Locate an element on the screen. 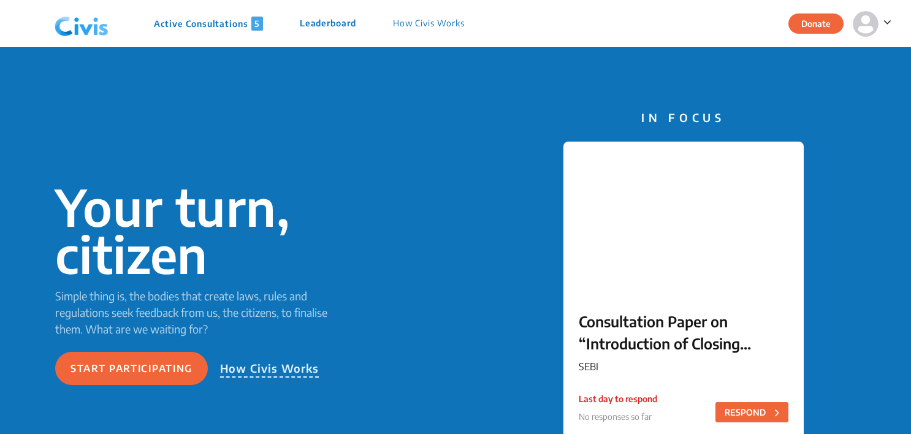  p: IN FOCUS is located at coordinates (684, 117).